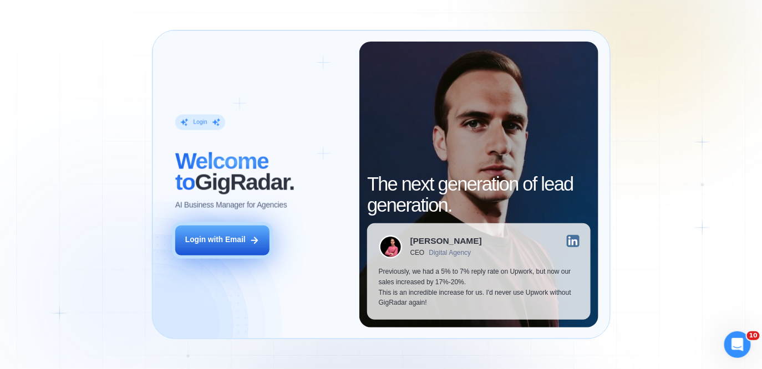 This screenshot has height=369, width=762. Describe the element at coordinates (479, 288) in the screenshot. I see `p: Previously, we had a 5% to 7% reply rate on Upwork, but now our sales increased by 17%-20%. This ...` at that location.